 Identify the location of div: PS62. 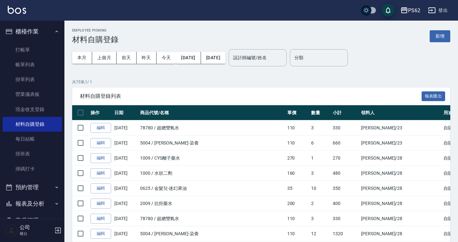
(414, 10).